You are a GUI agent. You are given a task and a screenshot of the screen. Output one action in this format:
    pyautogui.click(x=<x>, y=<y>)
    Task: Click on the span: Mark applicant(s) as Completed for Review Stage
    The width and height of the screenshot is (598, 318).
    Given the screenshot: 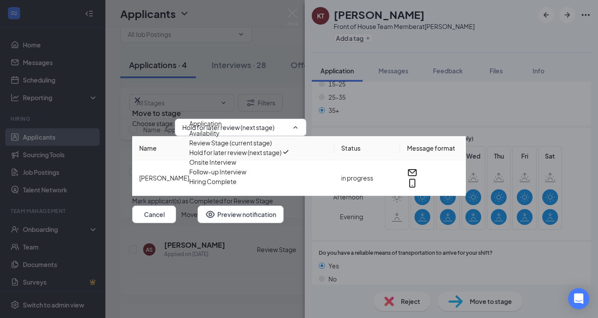 What is the action you would take?
    pyautogui.click(x=202, y=201)
    